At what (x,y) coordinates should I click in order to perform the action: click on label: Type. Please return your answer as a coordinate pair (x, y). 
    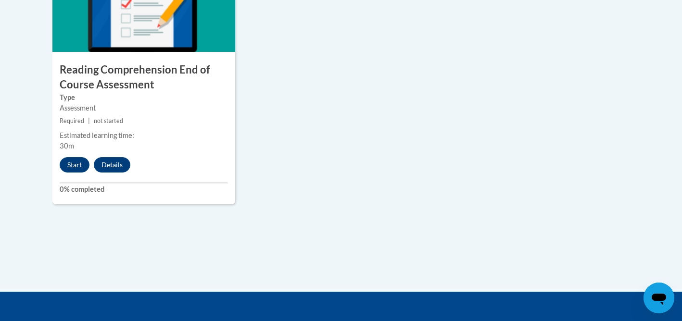
    Looking at the image, I should click on (144, 98).